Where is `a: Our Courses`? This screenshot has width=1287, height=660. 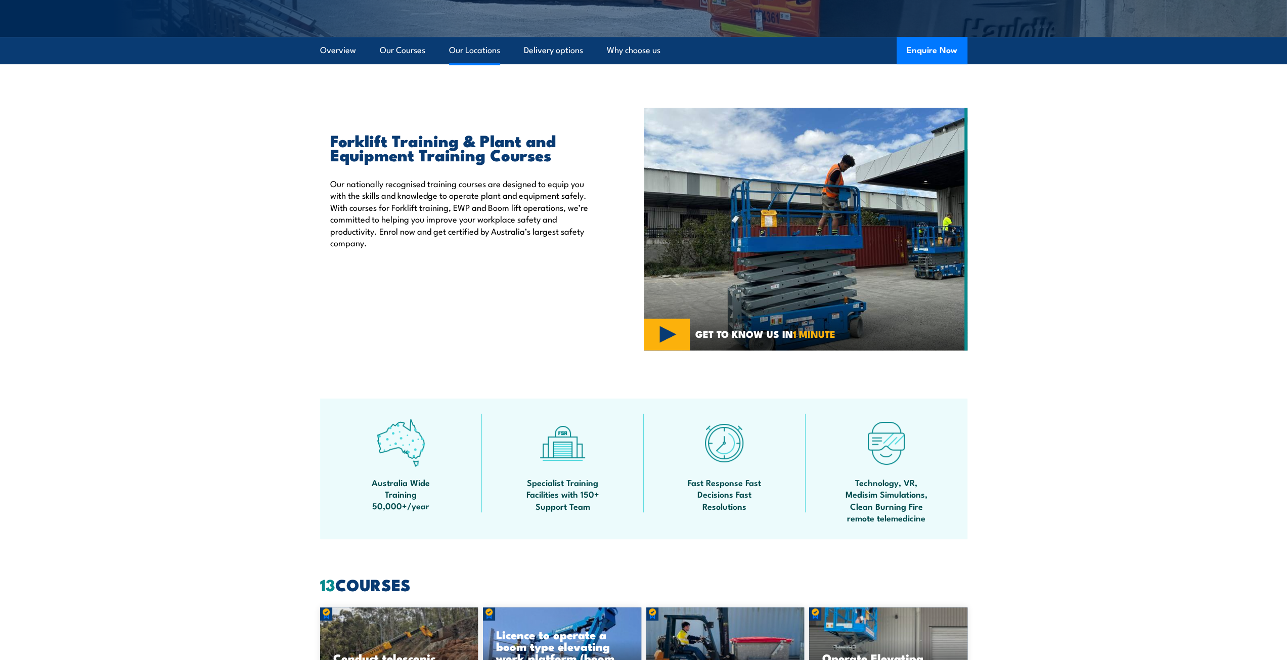
a: Our Courses is located at coordinates (402, 50).